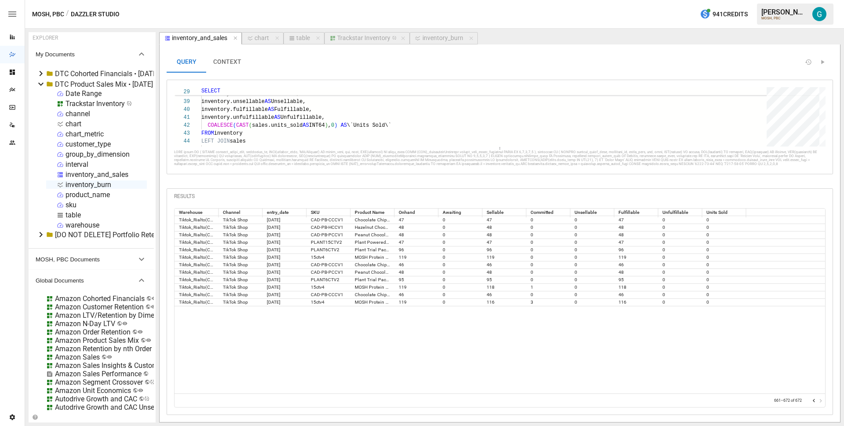  Describe the element at coordinates (675, 212) in the screenshot. I see `div: Unfulfillable` at that location.